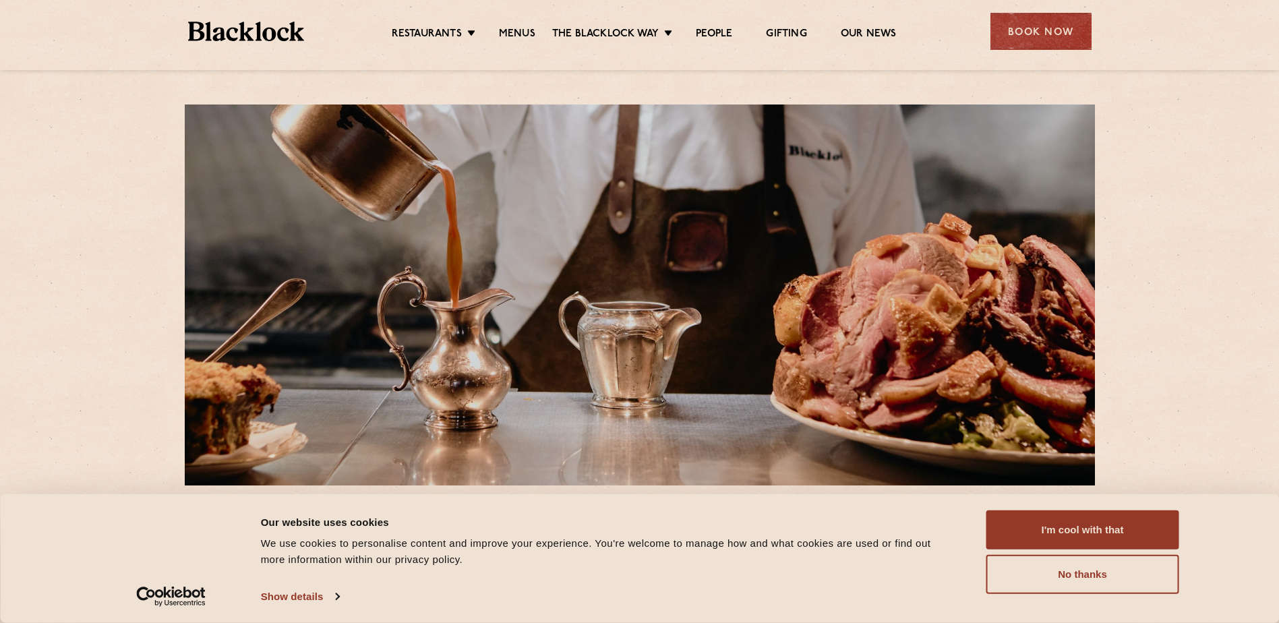 The height and width of the screenshot is (623, 1279). I want to click on div: Our website uses cookies, so click(608, 522).